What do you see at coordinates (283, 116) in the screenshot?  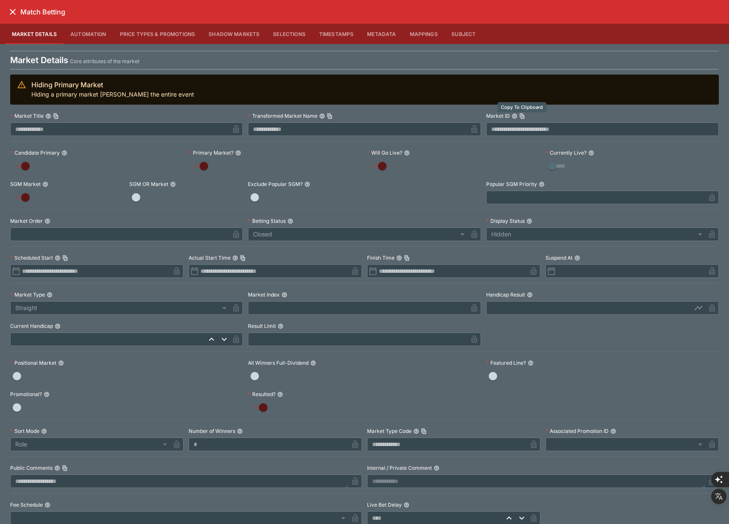 I see `p: Transformed Market Name` at bounding box center [283, 116].